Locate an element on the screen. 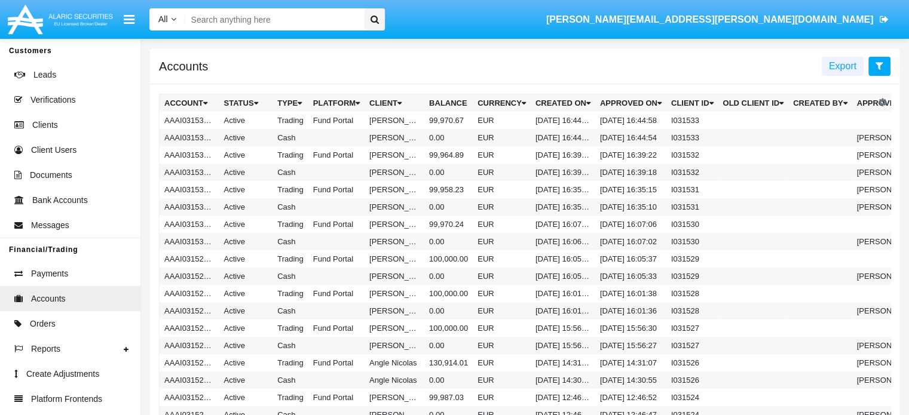  td: I031532 is located at coordinates (692, 172).